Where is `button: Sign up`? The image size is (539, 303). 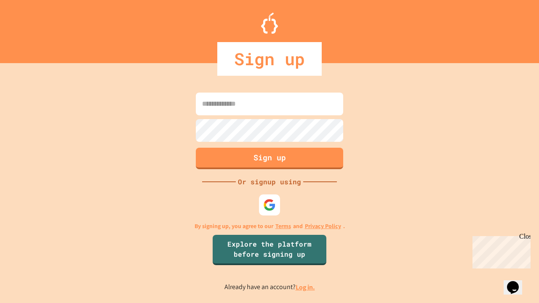
button: Sign up is located at coordinates (269, 158).